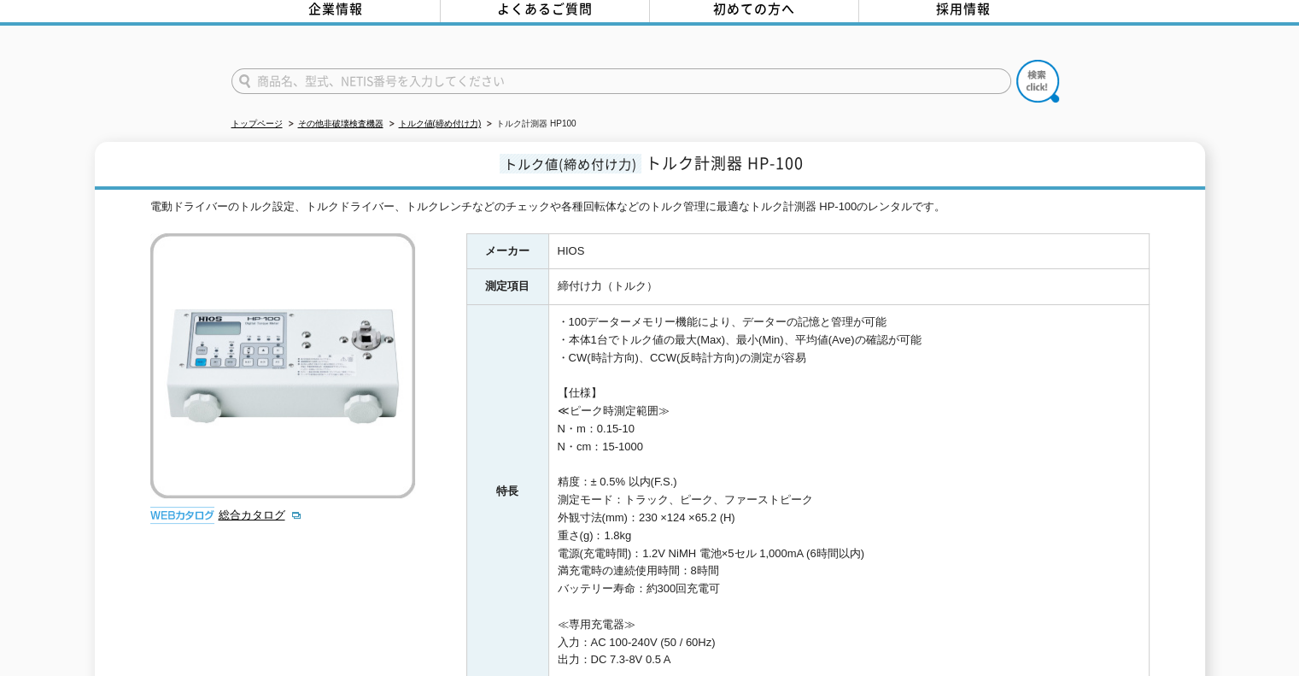  What do you see at coordinates (440, 123) in the screenshot?
I see `a: トルク値(締め付け力)` at bounding box center [440, 123].